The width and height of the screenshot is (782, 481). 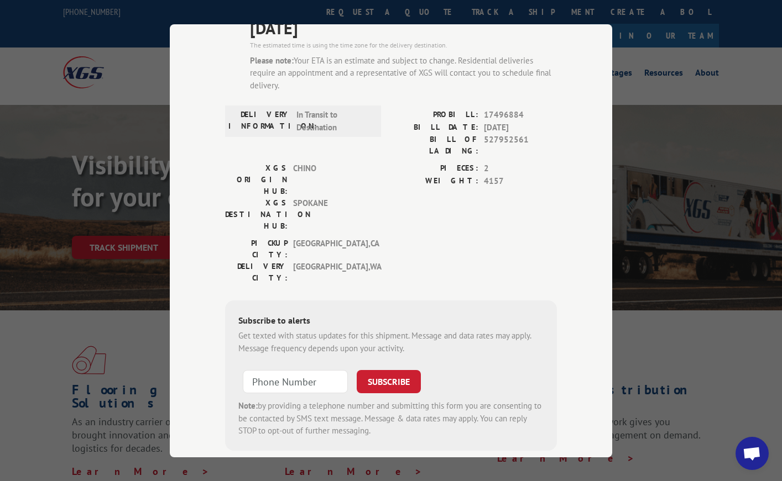 I want to click on span: SPOKANE, so click(x=330, y=214).